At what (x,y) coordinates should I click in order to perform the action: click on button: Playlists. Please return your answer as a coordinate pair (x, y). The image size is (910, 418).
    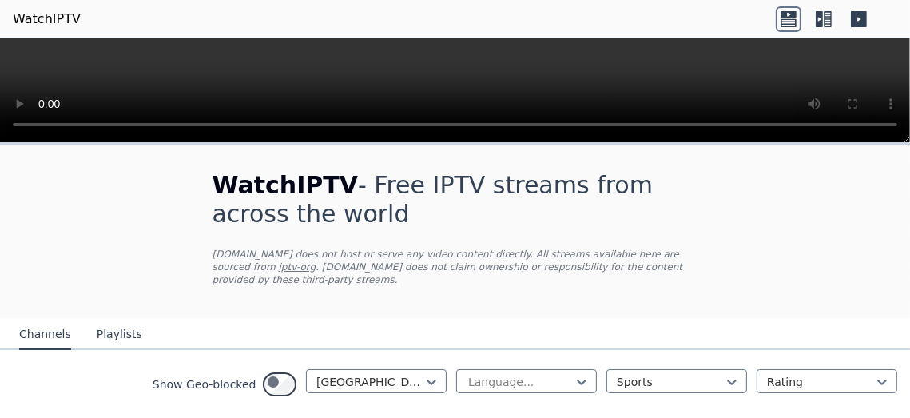
    Looking at the image, I should click on (119, 335).